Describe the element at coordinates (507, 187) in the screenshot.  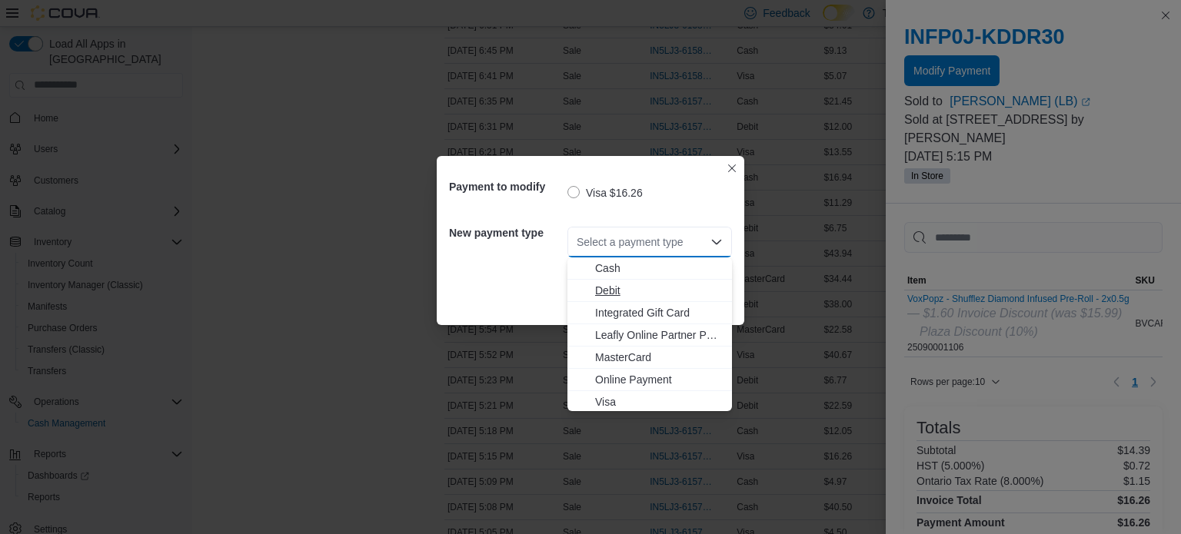
I see `h5: Payment to modify` at that location.